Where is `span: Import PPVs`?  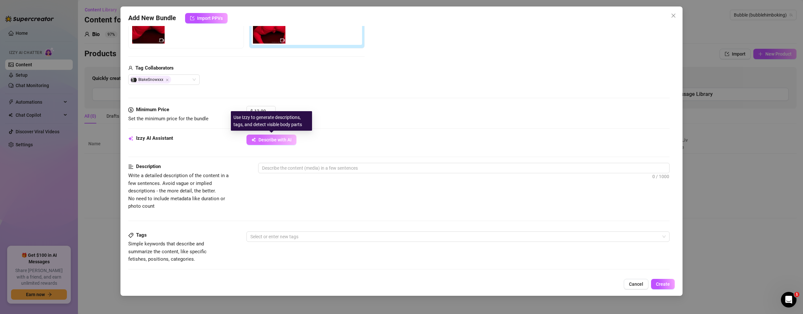 span: Import PPVs is located at coordinates (210, 18).